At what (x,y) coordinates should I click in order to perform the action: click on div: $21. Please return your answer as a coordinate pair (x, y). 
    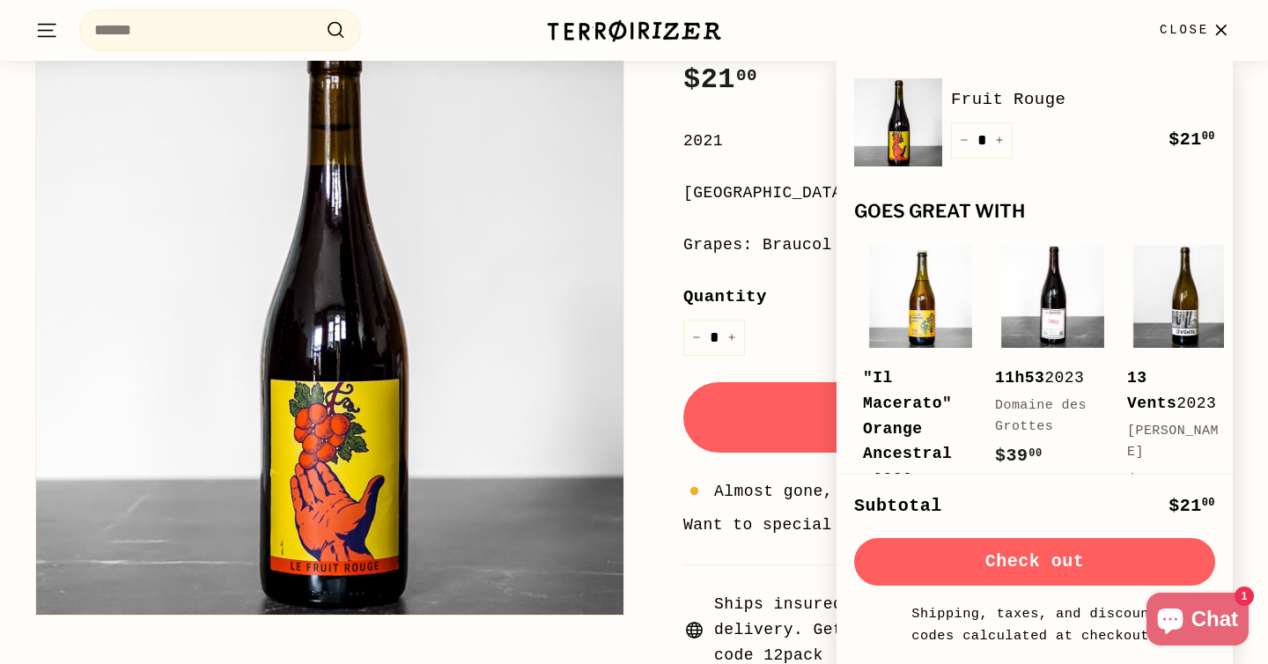
    Looking at the image, I should click on (1192, 507).